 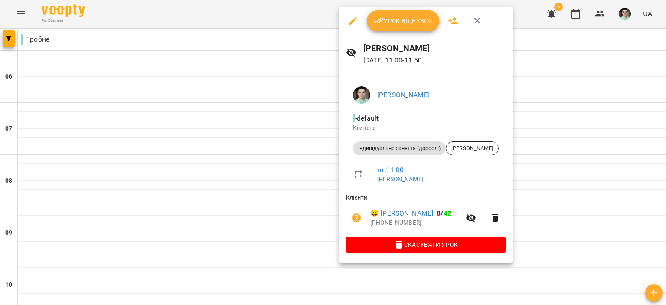 I want to click on span: - default, so click(x=366, y=118).